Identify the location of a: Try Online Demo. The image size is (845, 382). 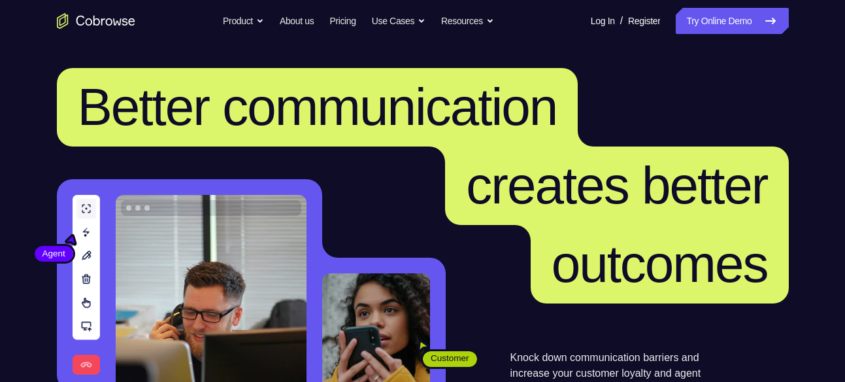
(732, 21).